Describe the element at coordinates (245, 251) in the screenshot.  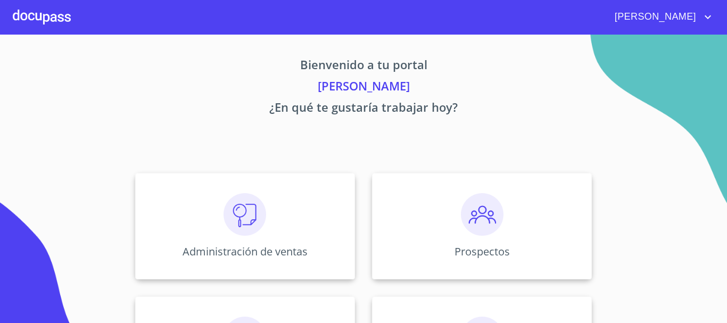
I see `p: Administración de ventas` at that location.